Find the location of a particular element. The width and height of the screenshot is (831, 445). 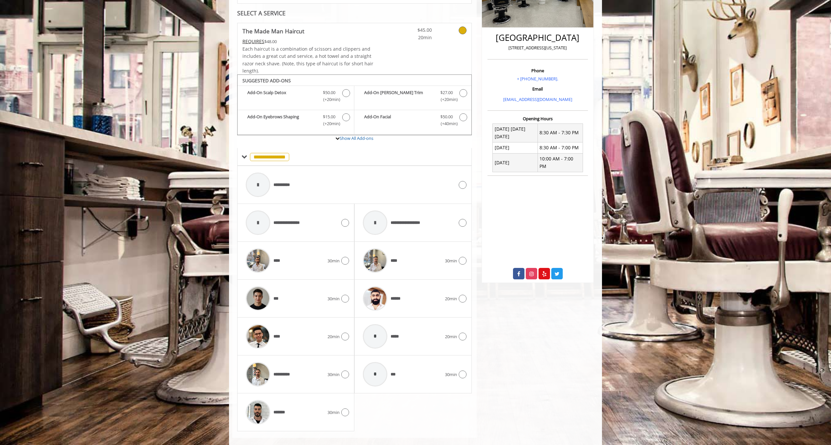

span: $45.00 is located at coordinates (412, 30).